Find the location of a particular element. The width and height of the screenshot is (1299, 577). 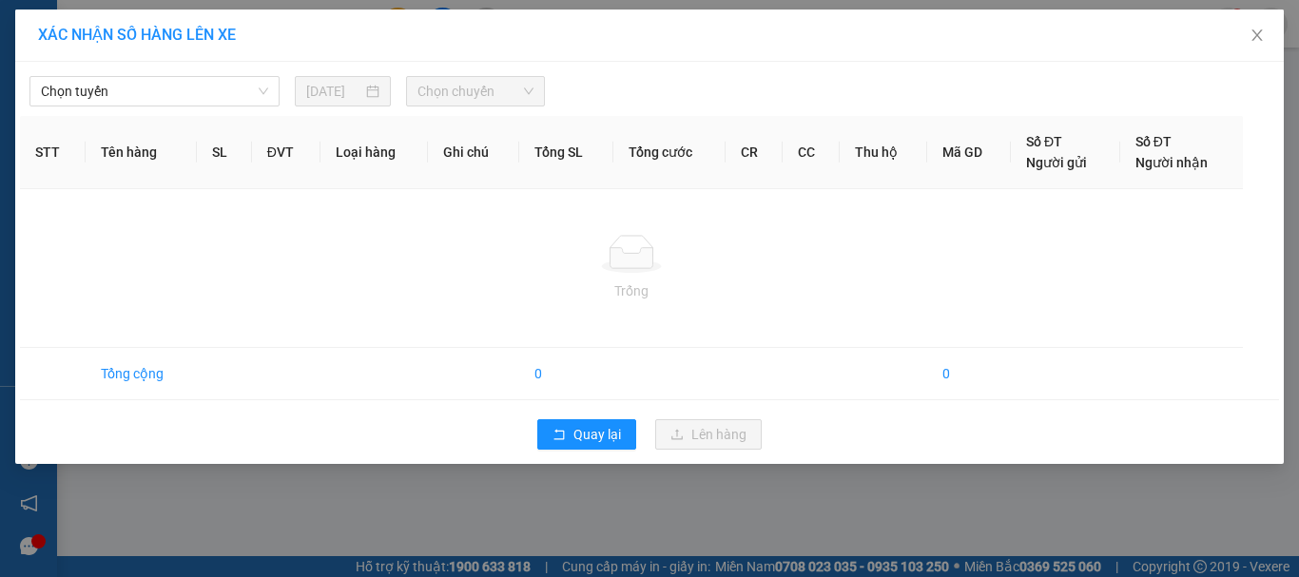

th: Mã GD is located at coordinates (969, 152).